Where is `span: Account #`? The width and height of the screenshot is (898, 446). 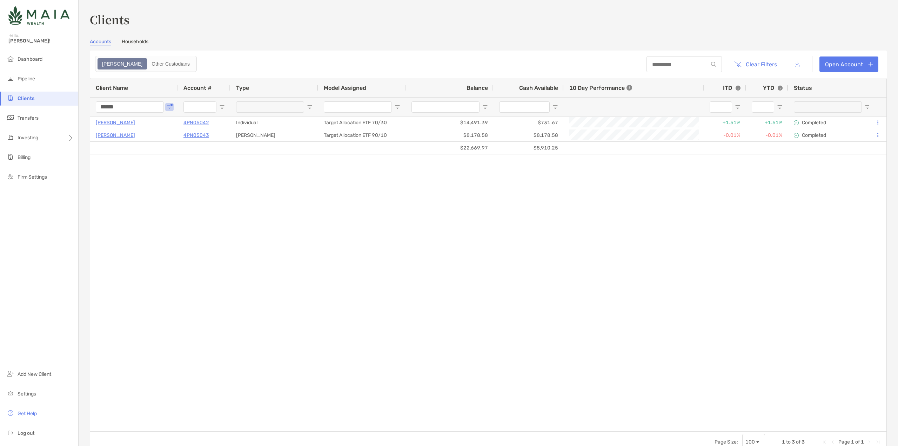 span: Account # is located at coordinates (197, 88).